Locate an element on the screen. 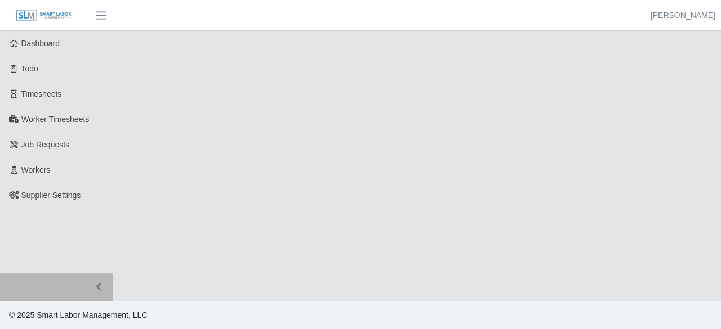  span: Job Requests is located at coordinates (46, 145).